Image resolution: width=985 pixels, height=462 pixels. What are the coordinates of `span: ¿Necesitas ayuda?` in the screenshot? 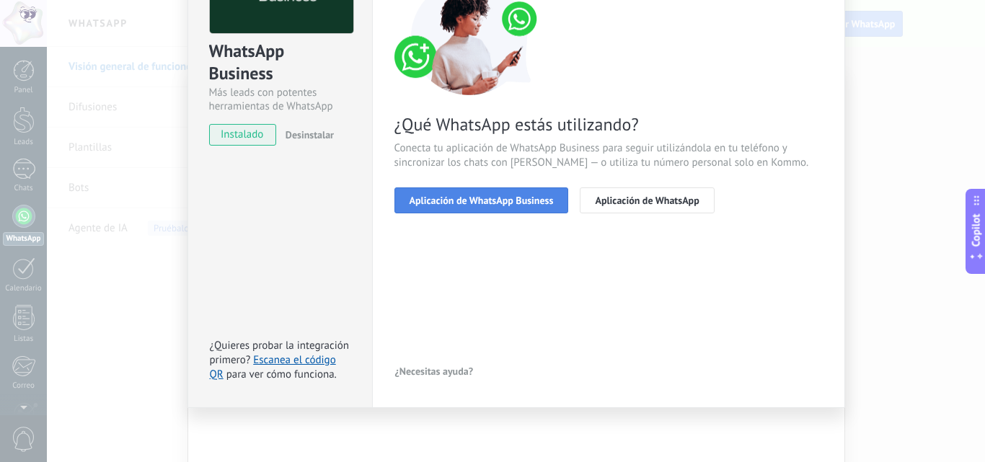 It's located at (434, 371).